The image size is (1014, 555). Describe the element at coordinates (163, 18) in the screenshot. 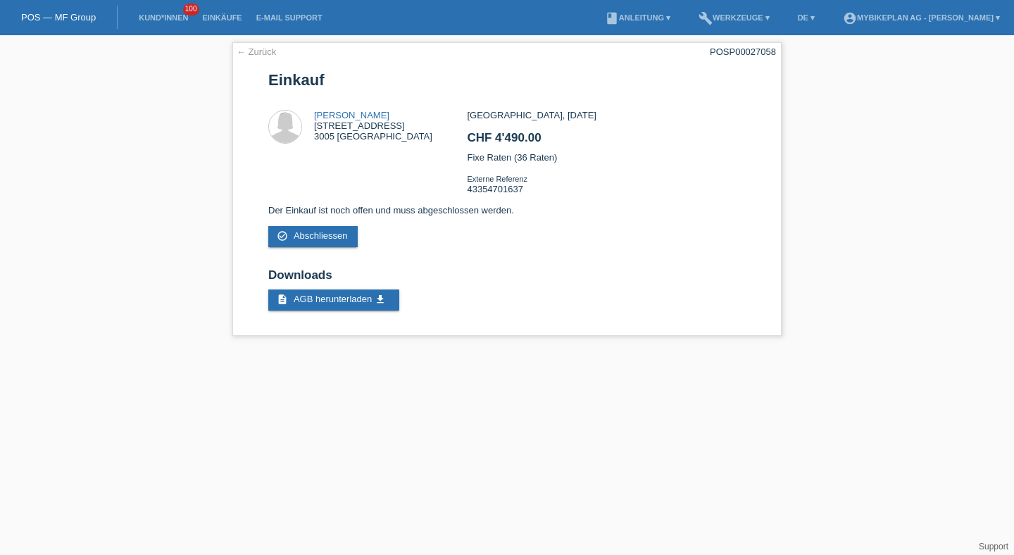

I see `a: Kund*innen` at that location.